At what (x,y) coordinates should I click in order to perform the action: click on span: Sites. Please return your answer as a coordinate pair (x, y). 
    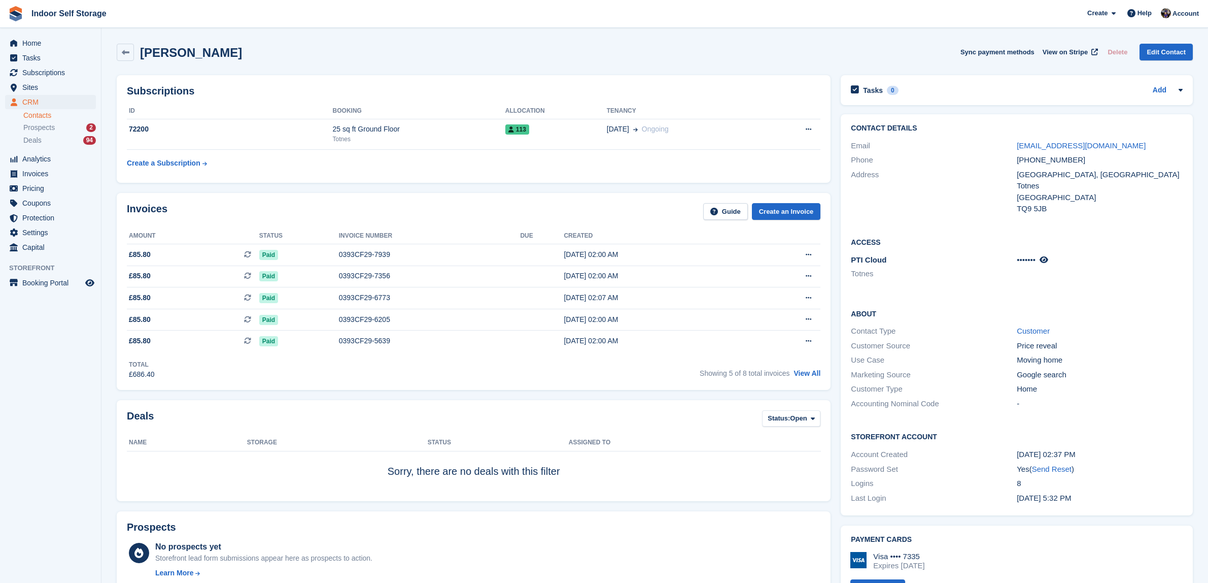
    Looking at the image, I should click on (53, 87).